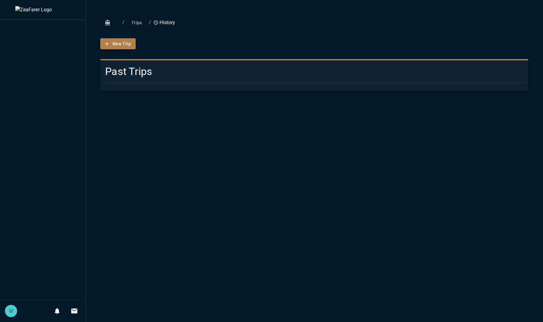  I want to click on button: Notifications, so click(57, 311).